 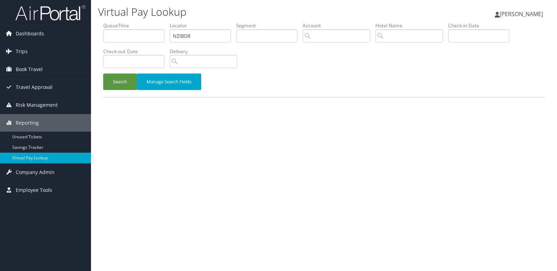 What do you see at coordinates (206, 51) in the screenshot?
I see `label: Delivery` at bounding box center [206, 51].